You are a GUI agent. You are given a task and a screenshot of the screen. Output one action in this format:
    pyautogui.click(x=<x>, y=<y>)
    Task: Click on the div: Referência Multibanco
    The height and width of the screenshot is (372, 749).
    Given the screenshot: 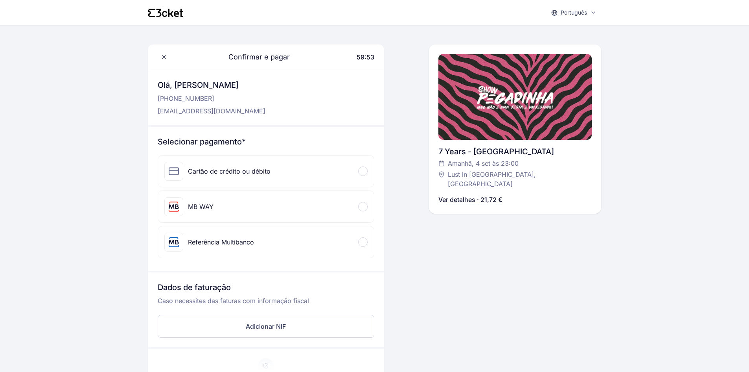 What is the action you would take?
    pyautogui.click(x=221, y=242)
    